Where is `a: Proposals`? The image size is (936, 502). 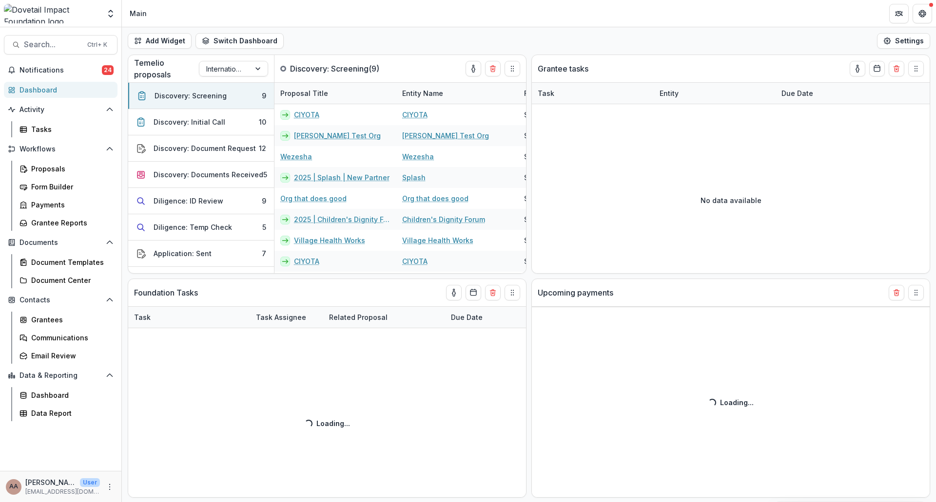 a: Proposals is located at coordinates (66, 169).